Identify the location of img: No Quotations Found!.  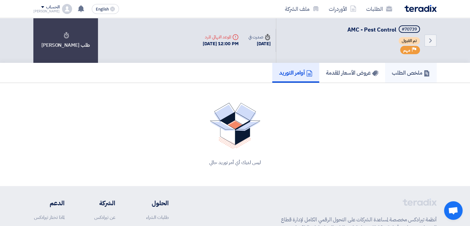
(235, 126).